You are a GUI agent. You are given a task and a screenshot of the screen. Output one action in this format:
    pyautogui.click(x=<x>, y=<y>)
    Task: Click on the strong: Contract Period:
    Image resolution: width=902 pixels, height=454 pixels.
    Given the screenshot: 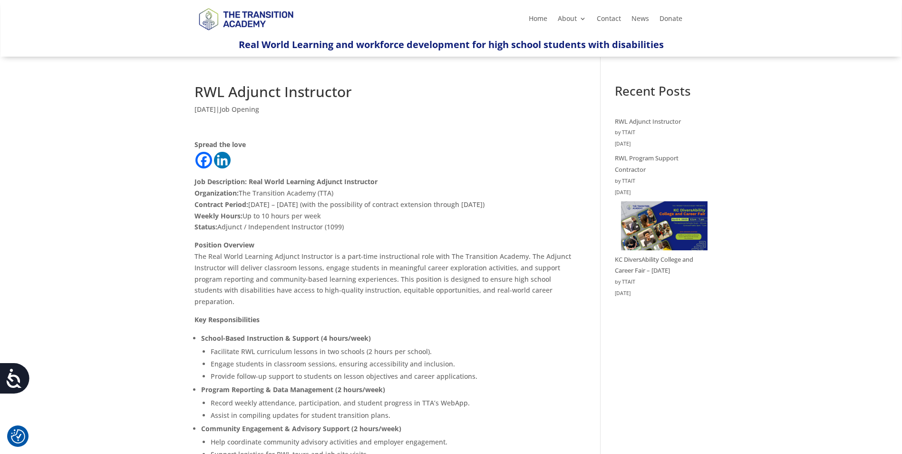 What is the action you would take?
    pyautogui.click(x=221, y=204)
    